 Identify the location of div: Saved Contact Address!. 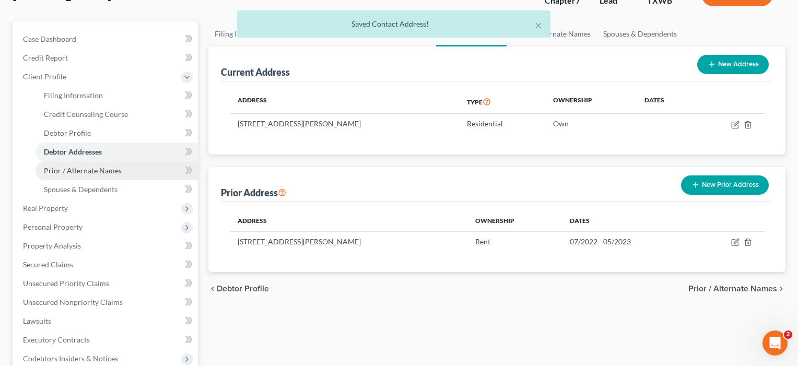
(394, 24).